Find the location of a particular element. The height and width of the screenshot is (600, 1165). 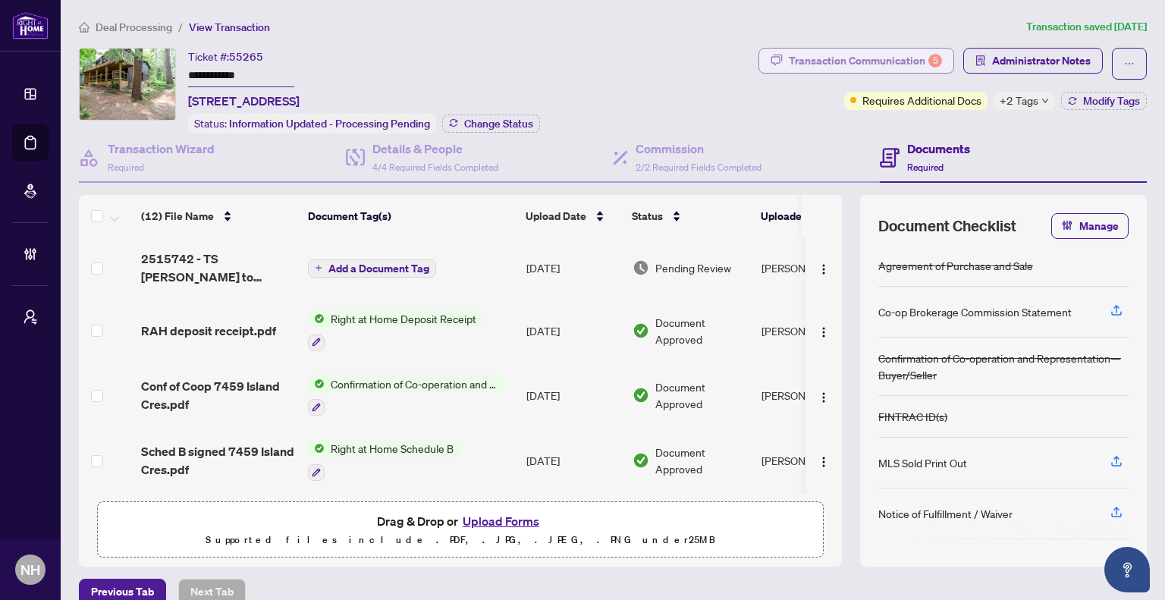

span: Deal Processing is located at coordinates (134, 27).